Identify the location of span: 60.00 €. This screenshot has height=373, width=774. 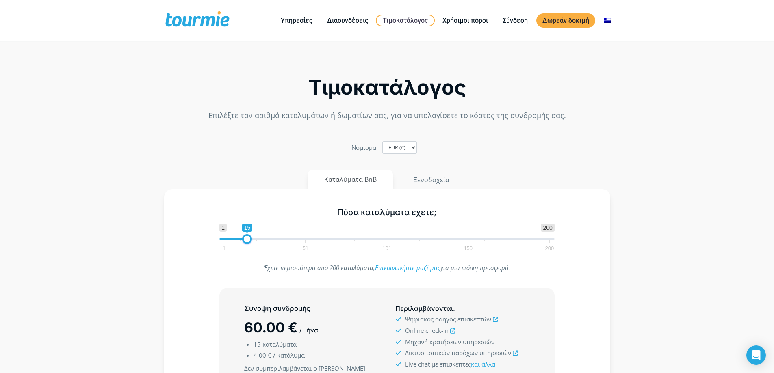
(271, 327).